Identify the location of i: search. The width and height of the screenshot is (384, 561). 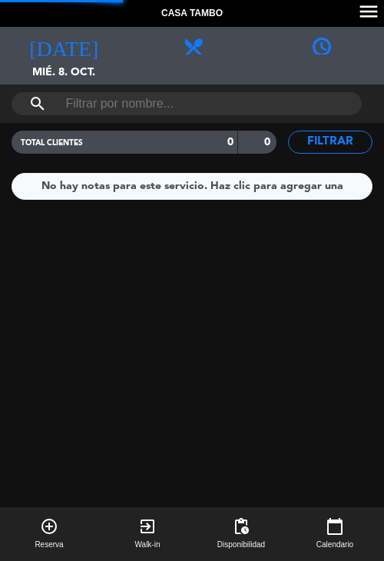
(38, 104).